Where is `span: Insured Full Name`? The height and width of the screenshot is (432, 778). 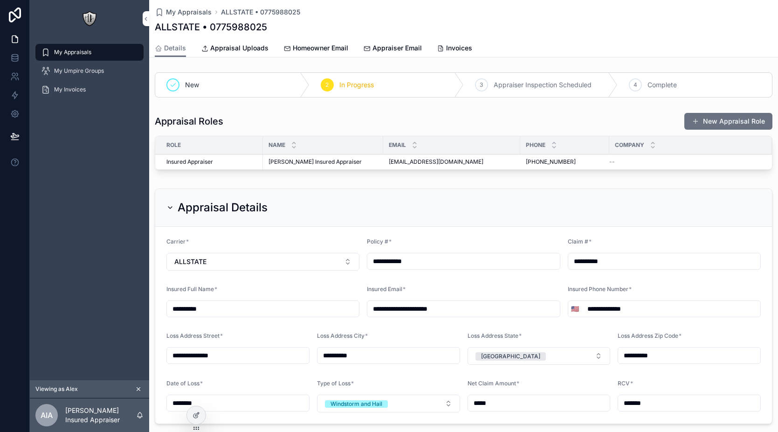
span: Insured Full Name is located at coordinates (190, 288).